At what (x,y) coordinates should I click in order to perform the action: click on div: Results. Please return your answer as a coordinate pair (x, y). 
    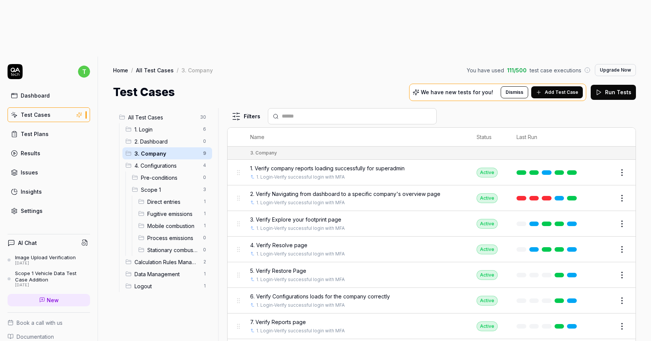
    Looking at the image, I should click on (31, 153).